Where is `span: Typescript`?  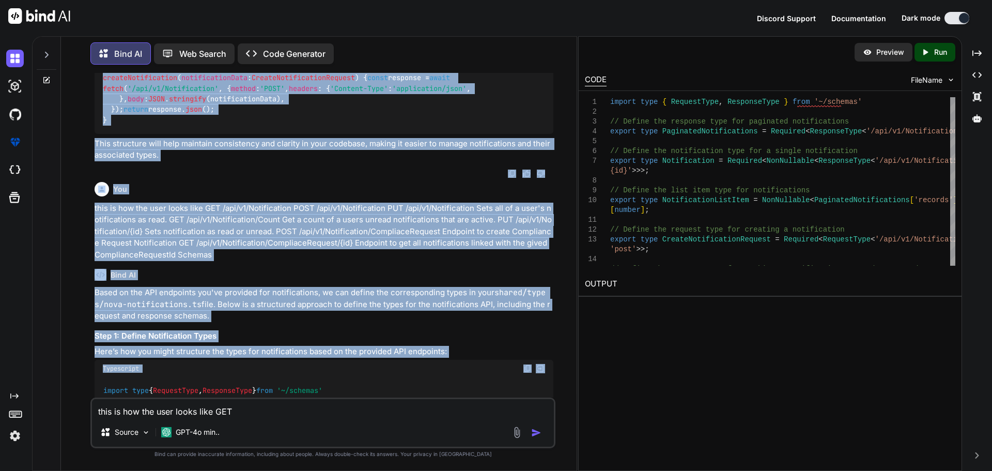 span: Typescript is located at coordinates (121, 368).